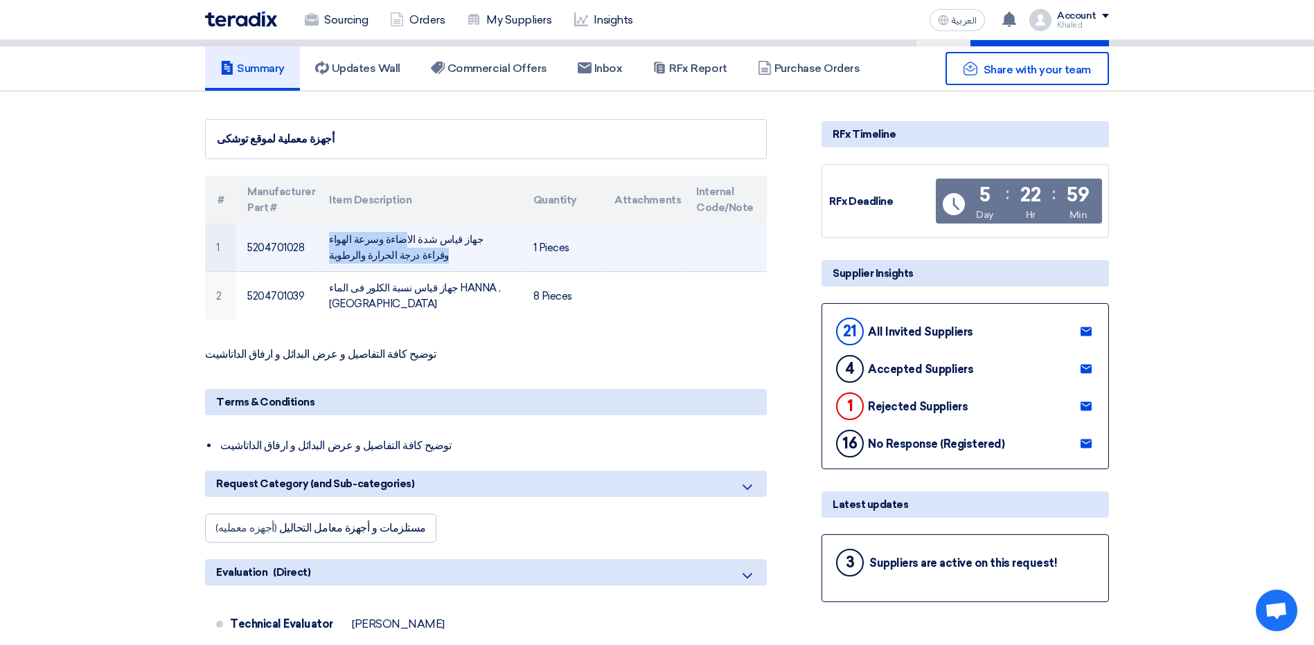 Image resolution: width=1314 pixels, height=645 pixels. Describe the element at coordinates (509, 20) in the screenshot. I see `a: My Suppliers` at that location.